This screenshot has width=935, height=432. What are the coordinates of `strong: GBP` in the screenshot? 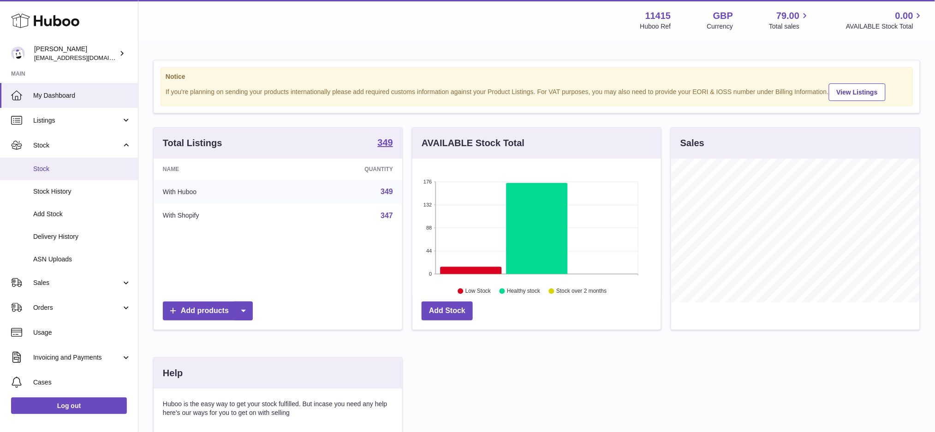 It's located at (723, 16).